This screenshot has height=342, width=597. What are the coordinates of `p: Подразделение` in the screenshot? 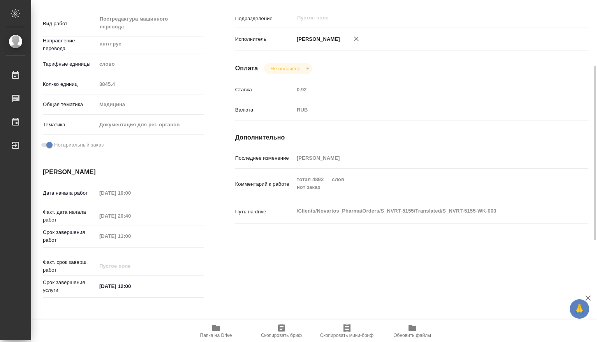 It's located at (264, 19).